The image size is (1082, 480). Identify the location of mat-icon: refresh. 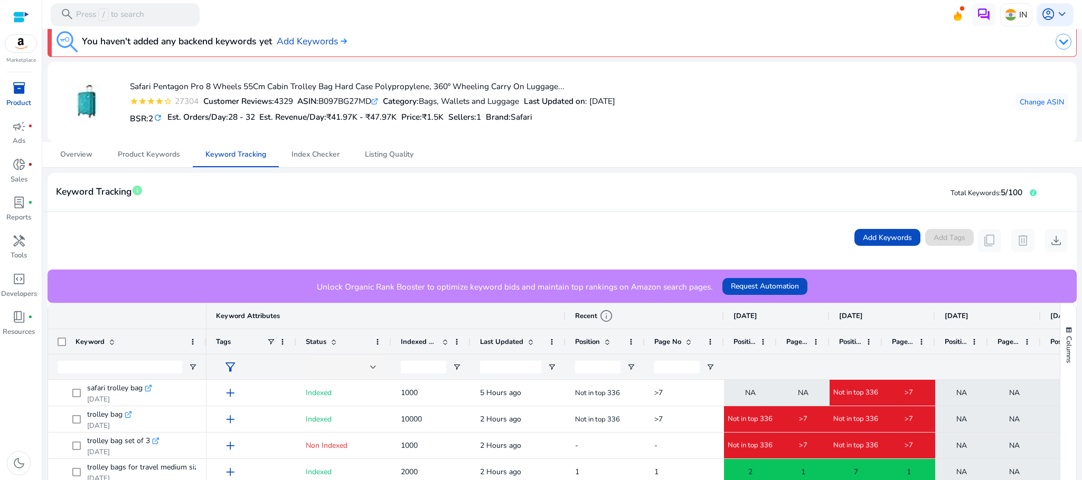
(158, 118).